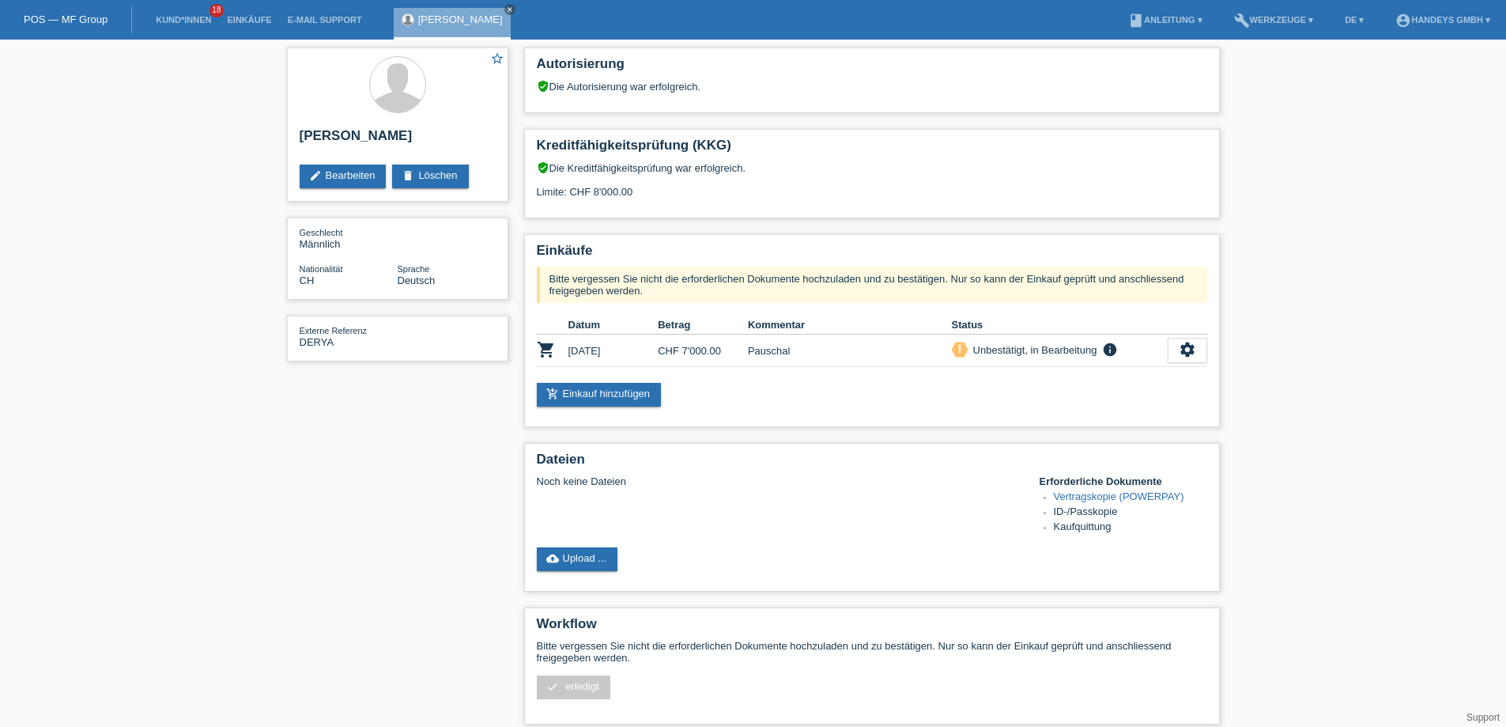  Describe the element at coordinates (582, 685) in the screenshot. I see `span: erledigt` at that location.